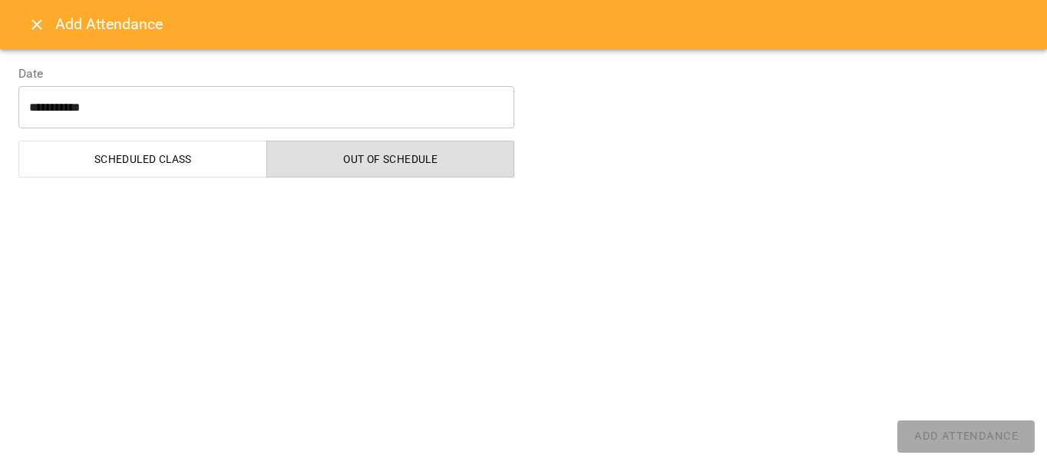  What do you see at coordinates (143, 159) in the screenshot?
I see `button: Scheduled class` at bounding box center [143, 159].